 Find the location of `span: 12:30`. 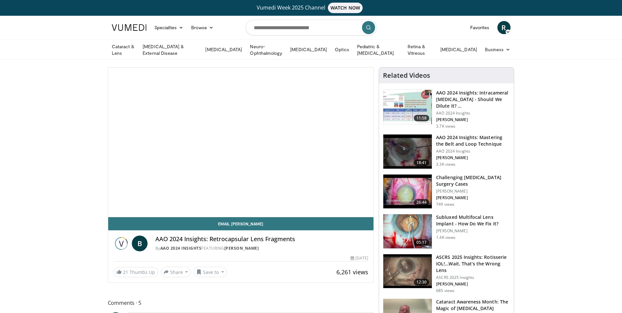

span: 12:30 is located at coordinates (422, 282).